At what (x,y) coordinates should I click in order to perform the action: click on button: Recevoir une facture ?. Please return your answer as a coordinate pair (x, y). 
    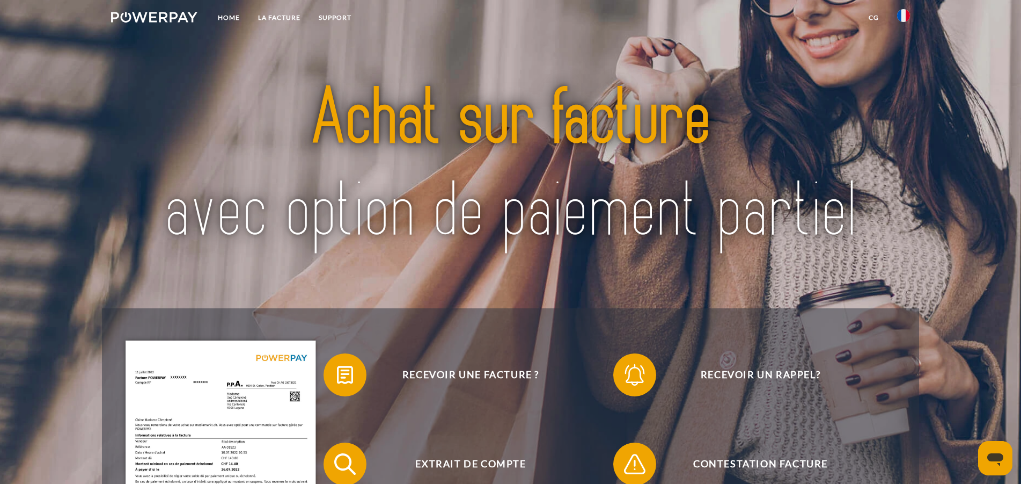
    Looking at the image, I should click on (463, 375).